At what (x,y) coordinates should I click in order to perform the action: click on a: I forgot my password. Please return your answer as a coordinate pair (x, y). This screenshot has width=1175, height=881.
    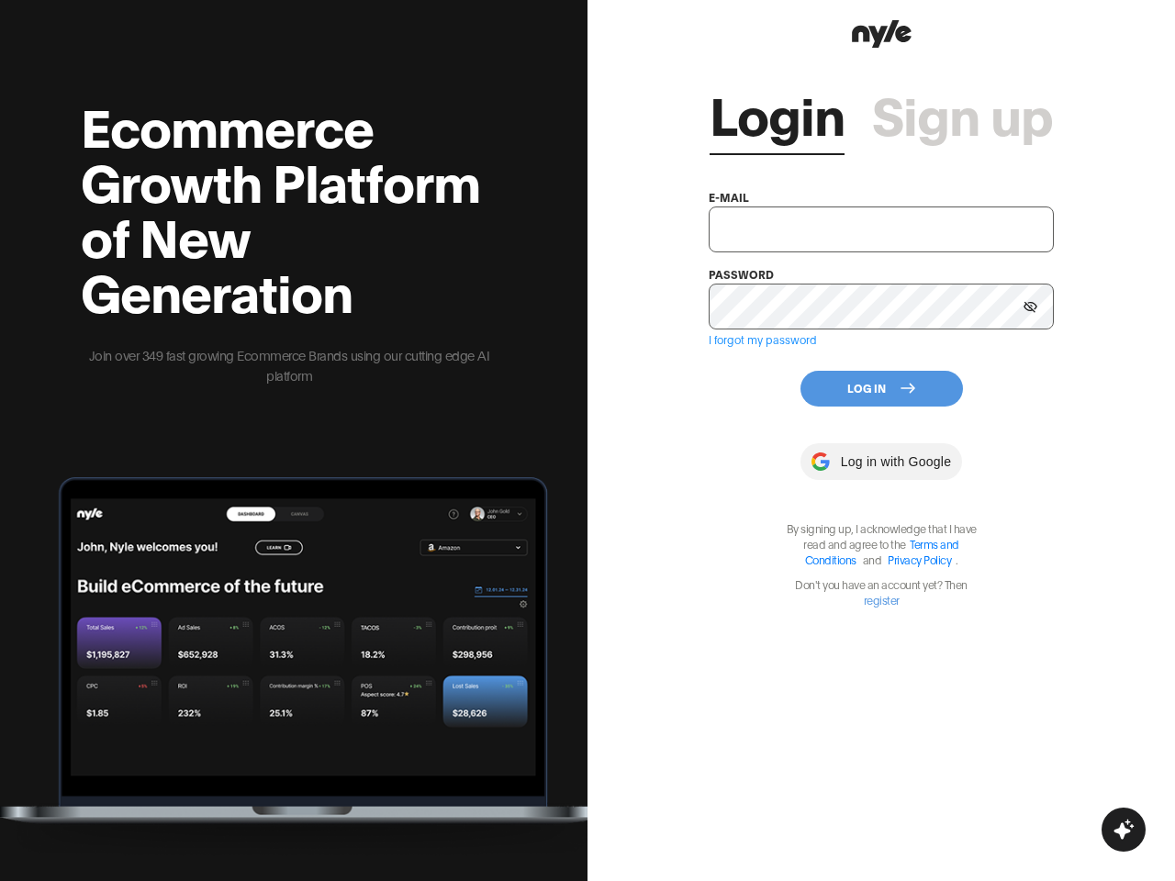
    Looking at the image, I should click on (763, 339).